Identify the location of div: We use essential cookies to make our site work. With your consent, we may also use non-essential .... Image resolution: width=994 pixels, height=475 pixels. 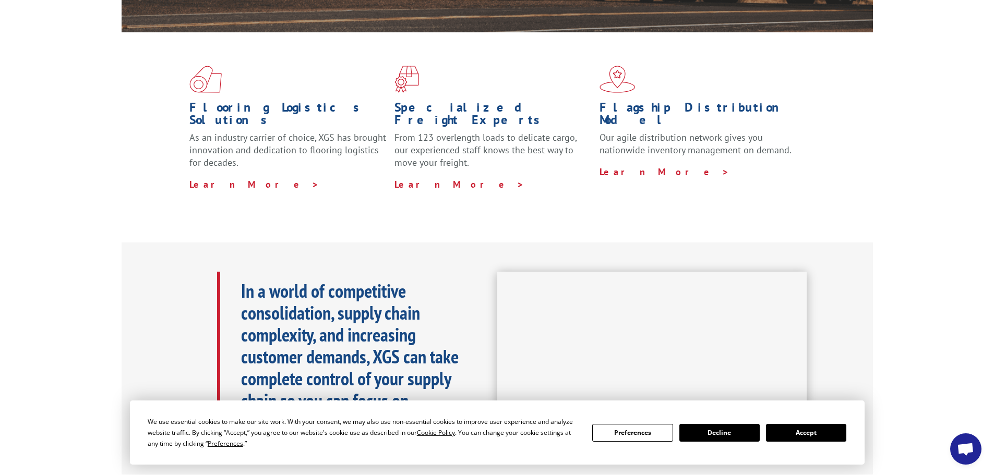
(364, 433).